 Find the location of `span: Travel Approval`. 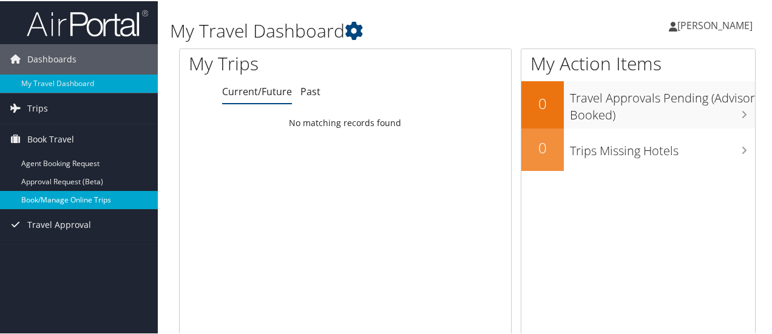

span: Travel Approval is located at coordinates (59, 224).